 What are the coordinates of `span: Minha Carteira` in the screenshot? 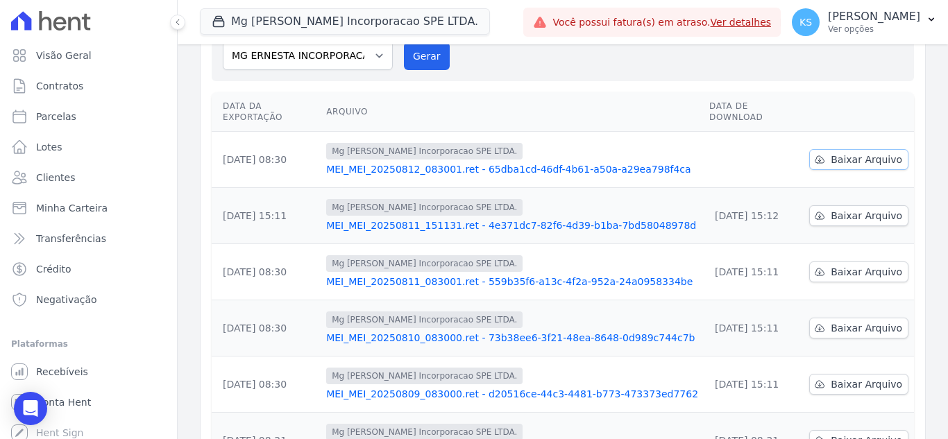 It's located at (71, 208).